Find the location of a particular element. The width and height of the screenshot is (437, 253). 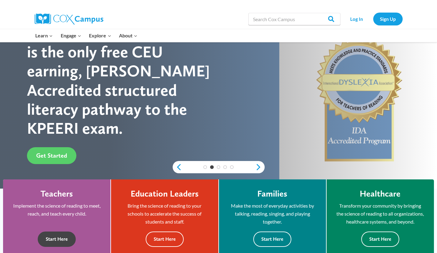

h4: Education Leaders is located at coordinates (165, 194).